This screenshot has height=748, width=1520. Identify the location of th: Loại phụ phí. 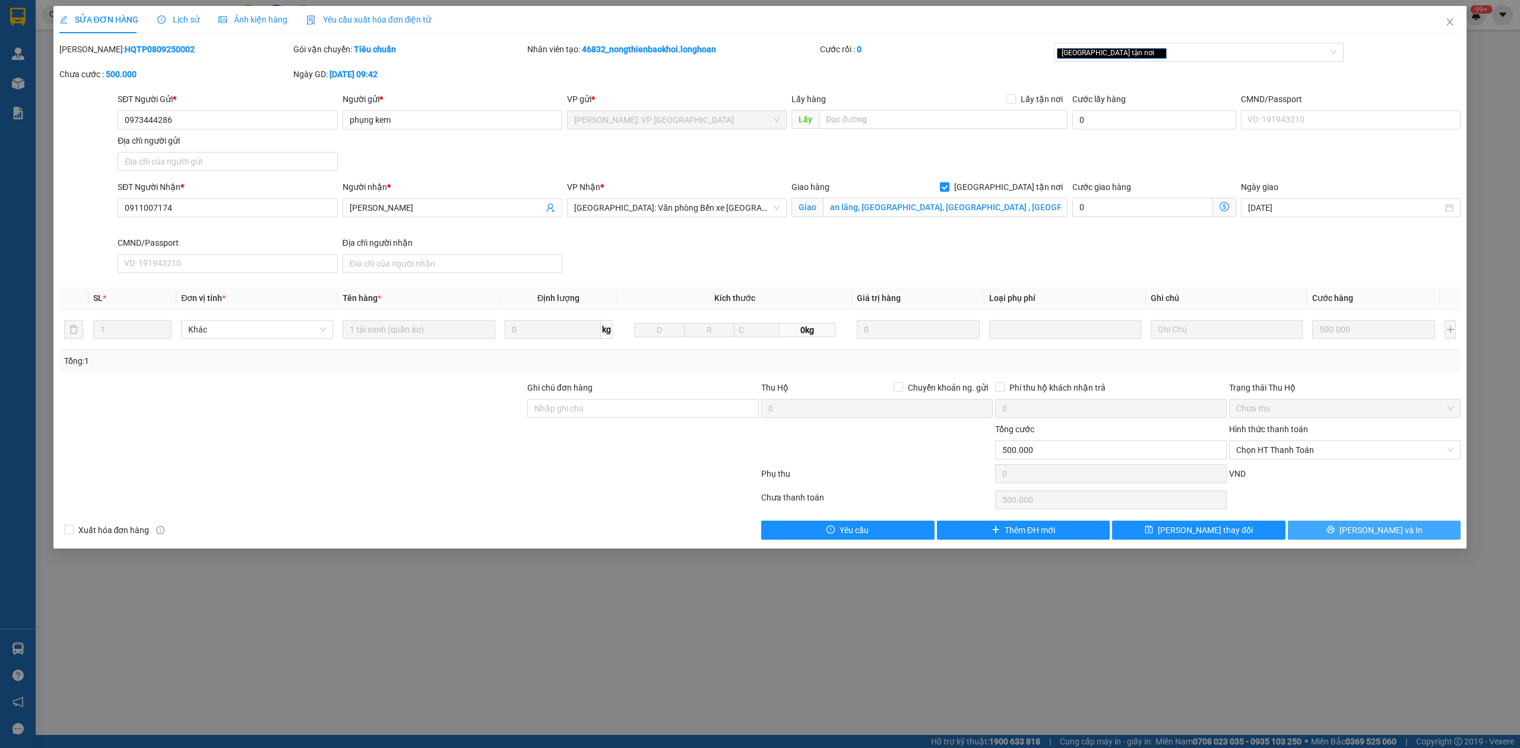
(1065, 298).